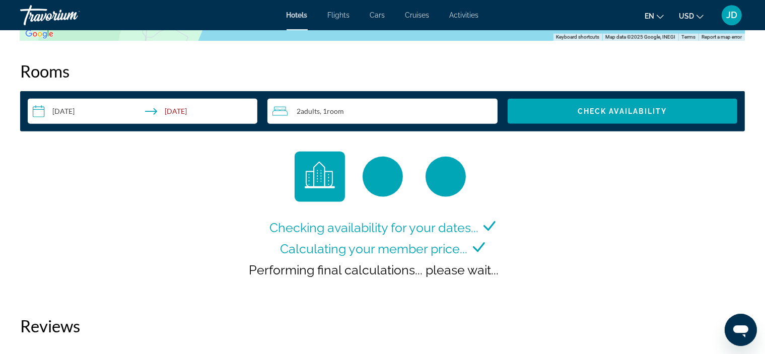  What do you see at coordinates (464, 15) in the screenshot?
I see `a: Activities` at bounding box center [464, 15].